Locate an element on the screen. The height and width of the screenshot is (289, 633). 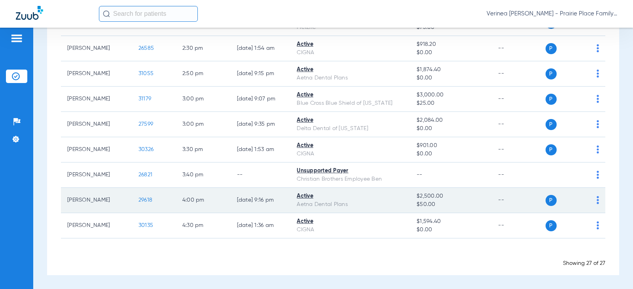
td: 4:30 PM is located at coordinates (203, 226).